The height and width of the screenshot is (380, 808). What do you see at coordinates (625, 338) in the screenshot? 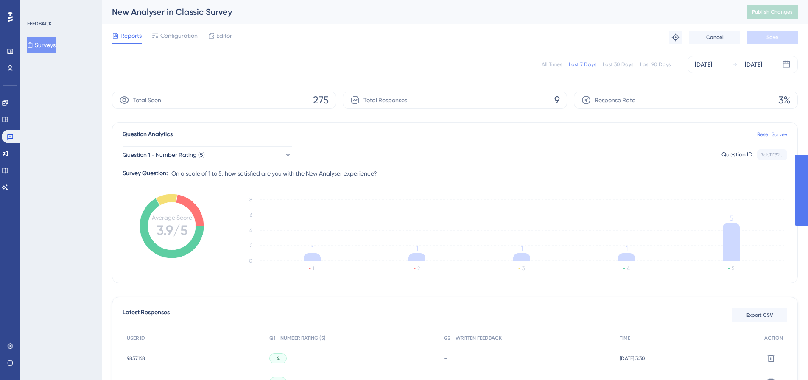
I see `span: TIME` at bounding box center [625, 338].